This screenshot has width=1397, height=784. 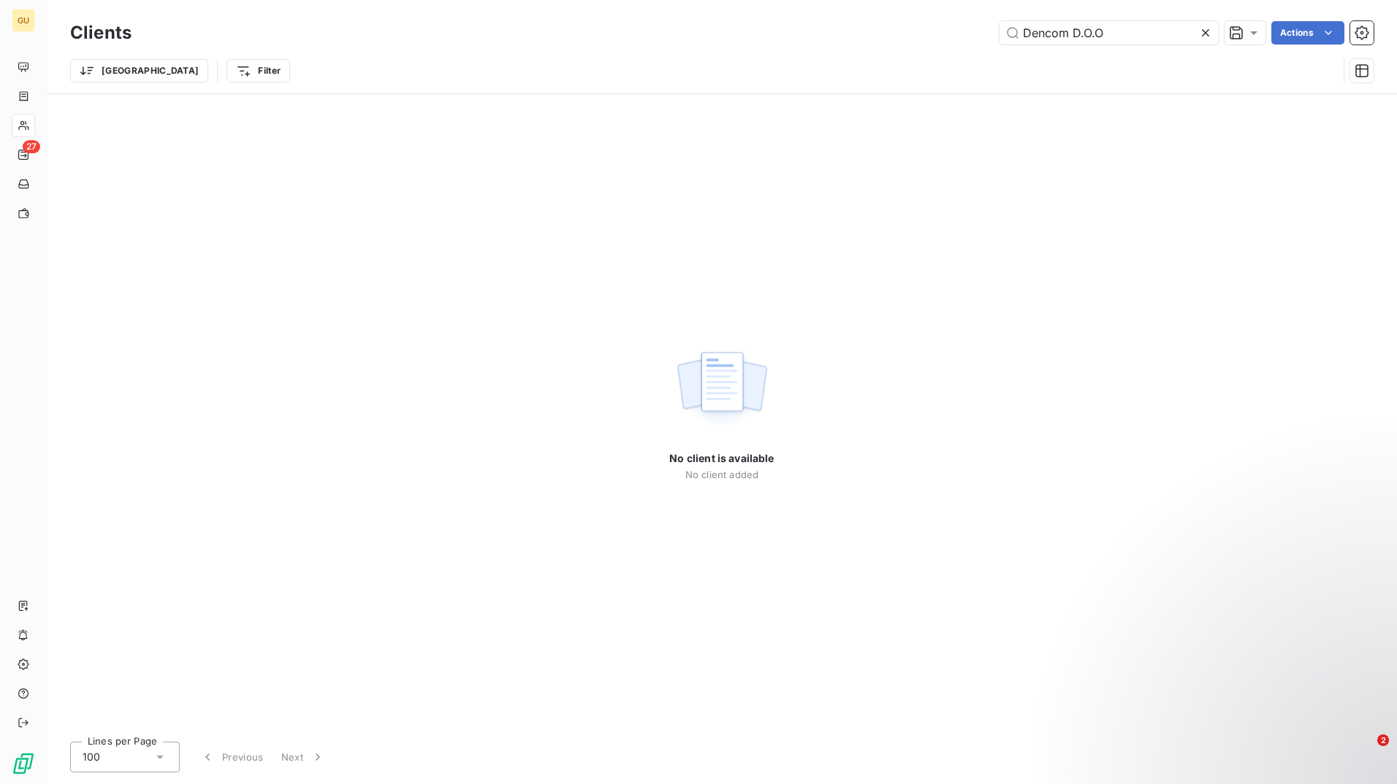 I want to click on button: Previous, so click(x=232, y=757).